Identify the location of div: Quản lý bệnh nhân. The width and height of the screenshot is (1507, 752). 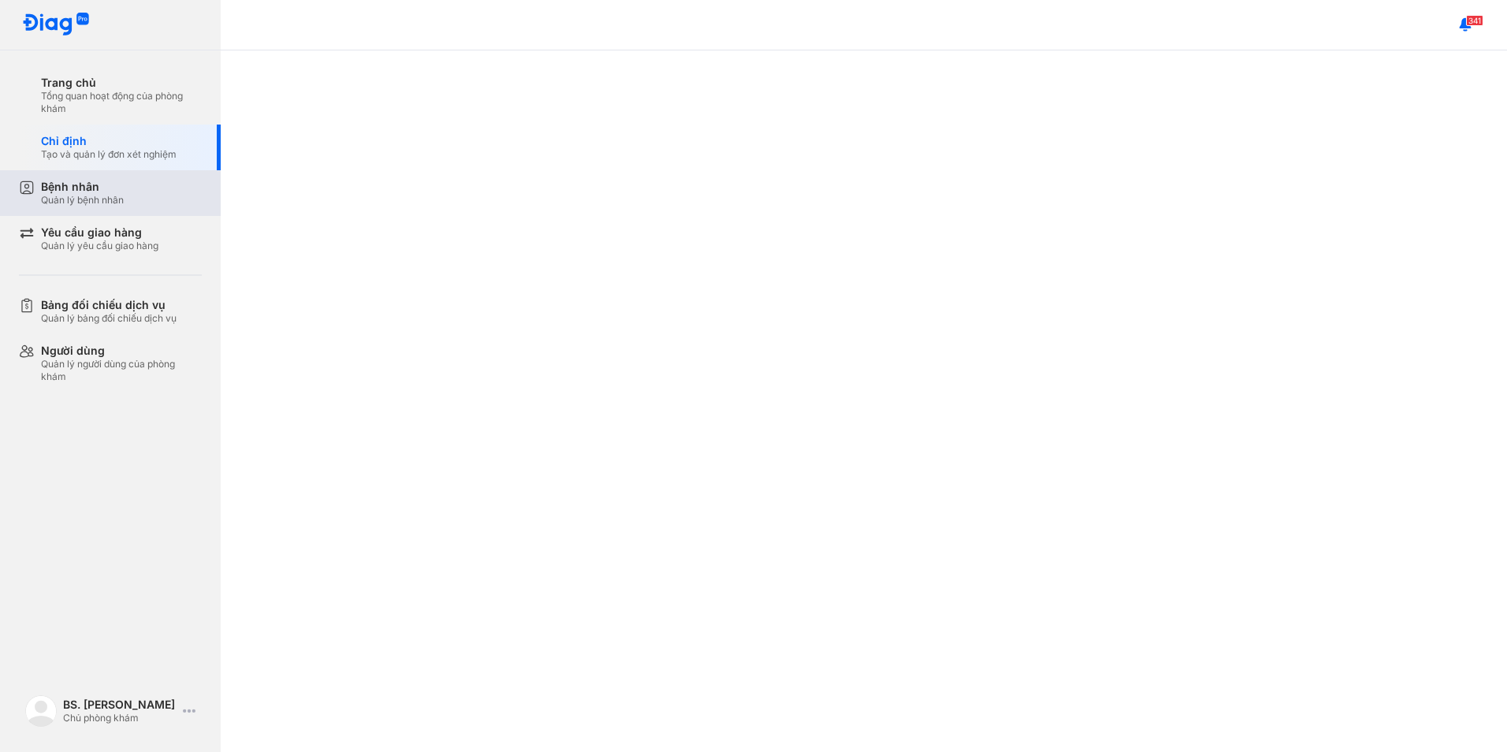
(82, 200).